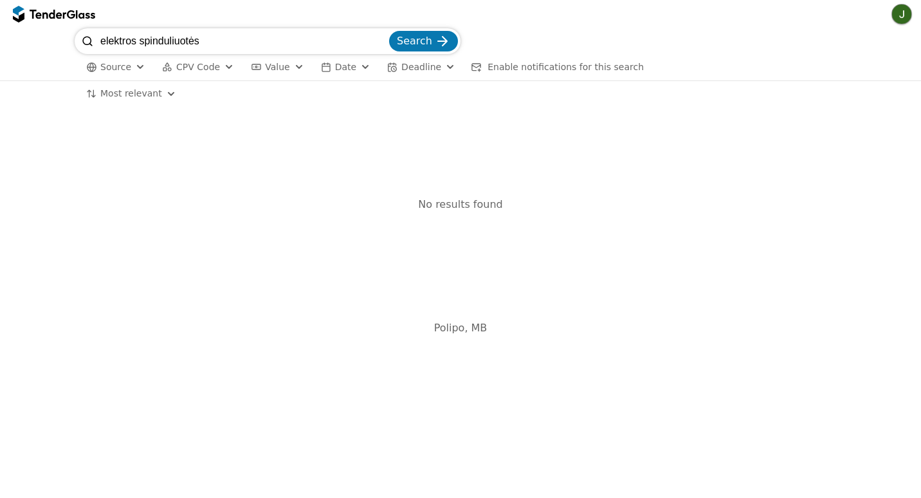 This screenshot has width=921, height=498. I want to click on span: Date, so click(346, 67).